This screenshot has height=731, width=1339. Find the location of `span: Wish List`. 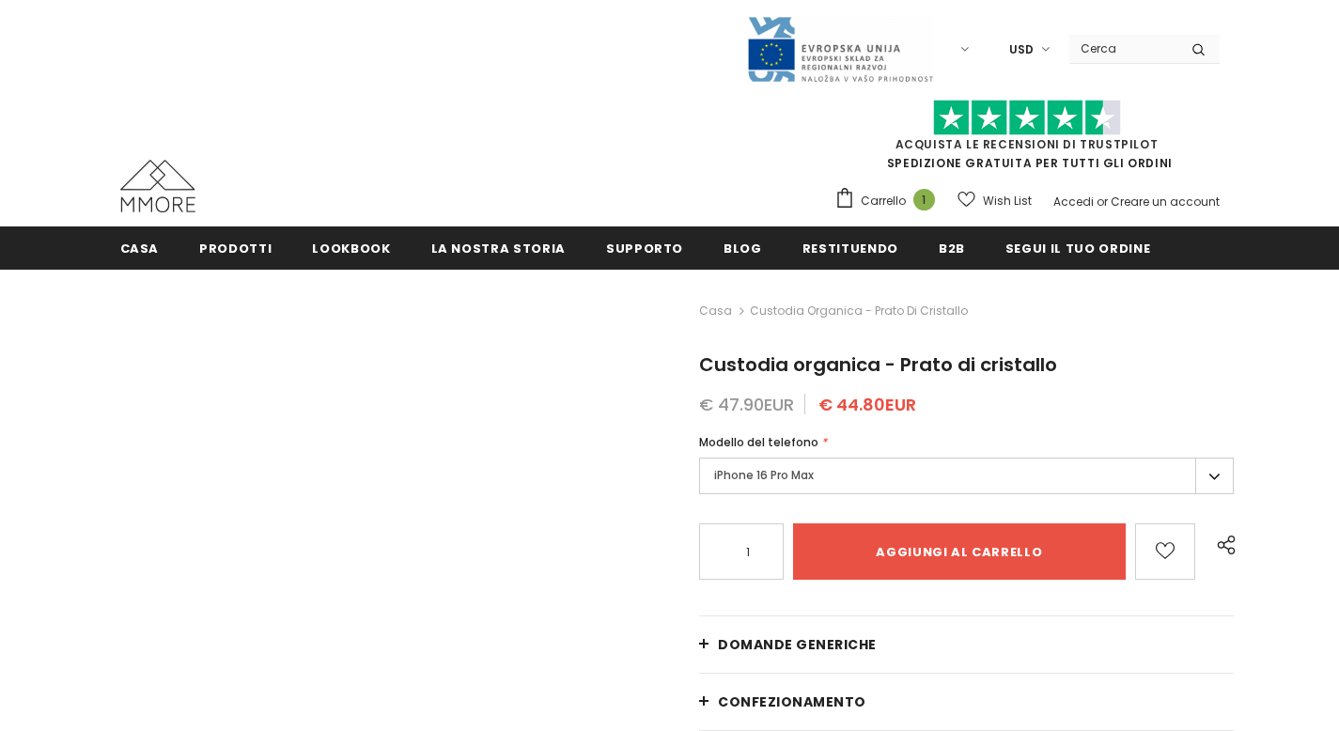

span: Wish List is located at coordinates (1008, 201).